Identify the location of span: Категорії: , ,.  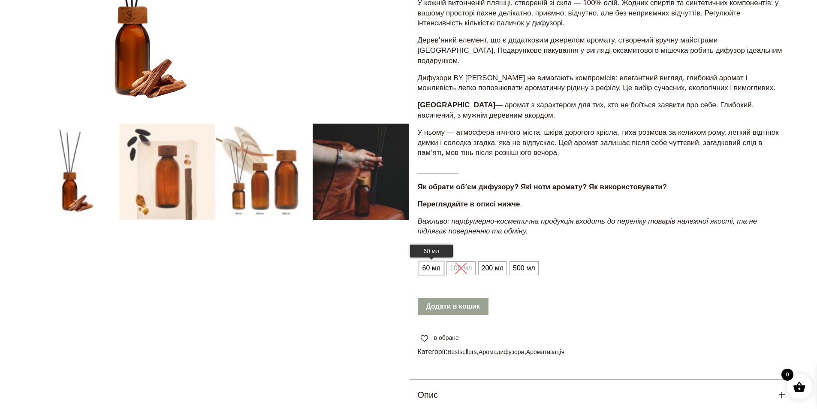
(603, 352).